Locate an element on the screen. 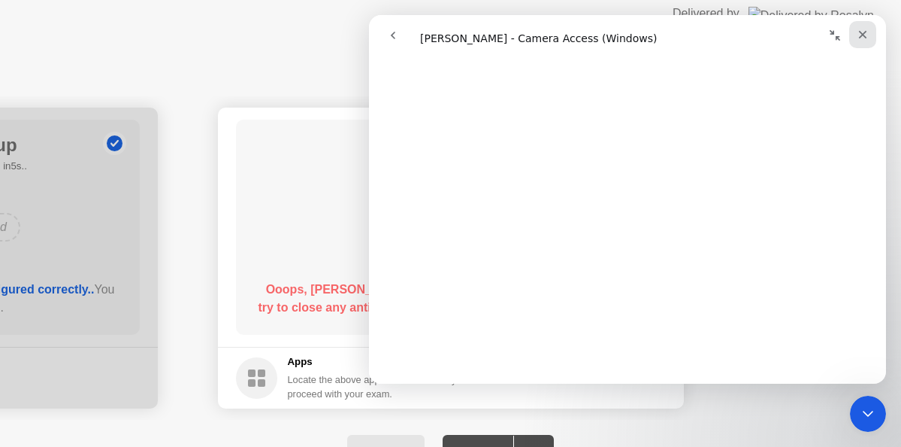 The width and height of the screenshot is (901, 447). div: Locate the above apps and ensure they are closed to proceed with your exam. is located at coordinates (401, 386).